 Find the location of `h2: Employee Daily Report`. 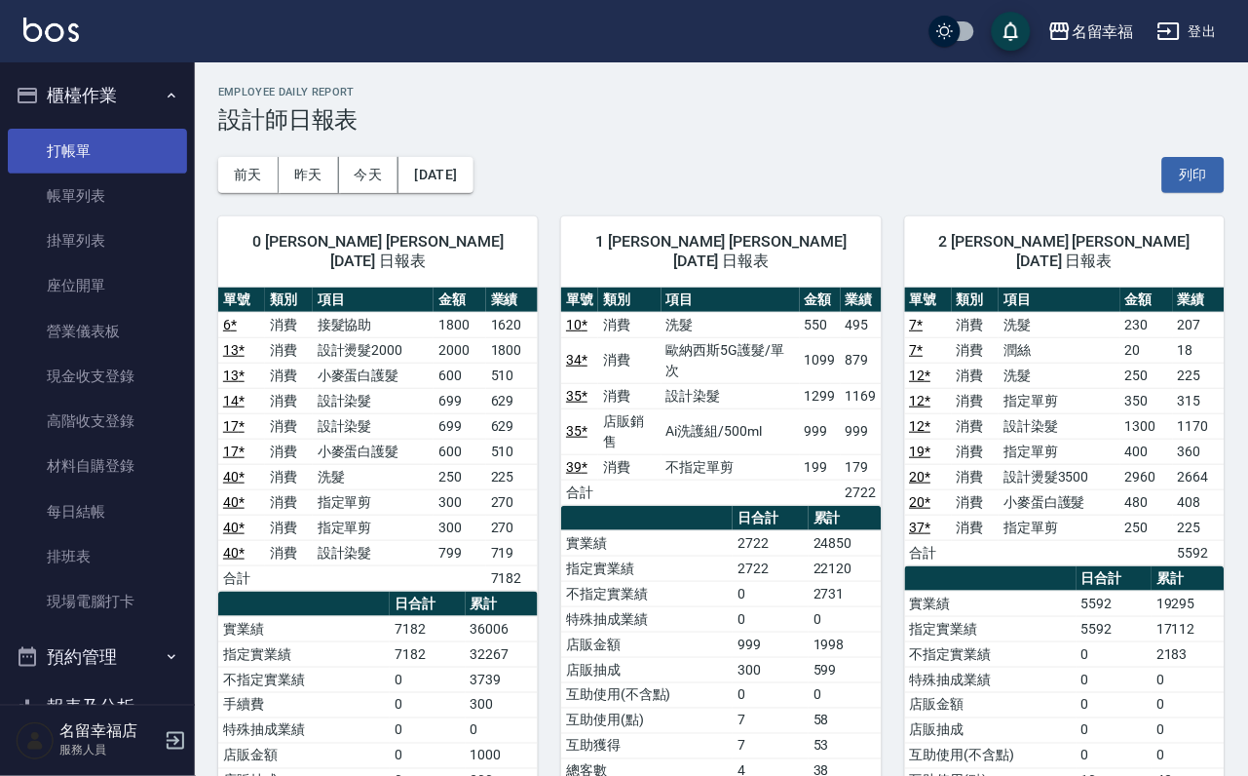

h2: Employee Daily Report is located at coordinates (721, 92).